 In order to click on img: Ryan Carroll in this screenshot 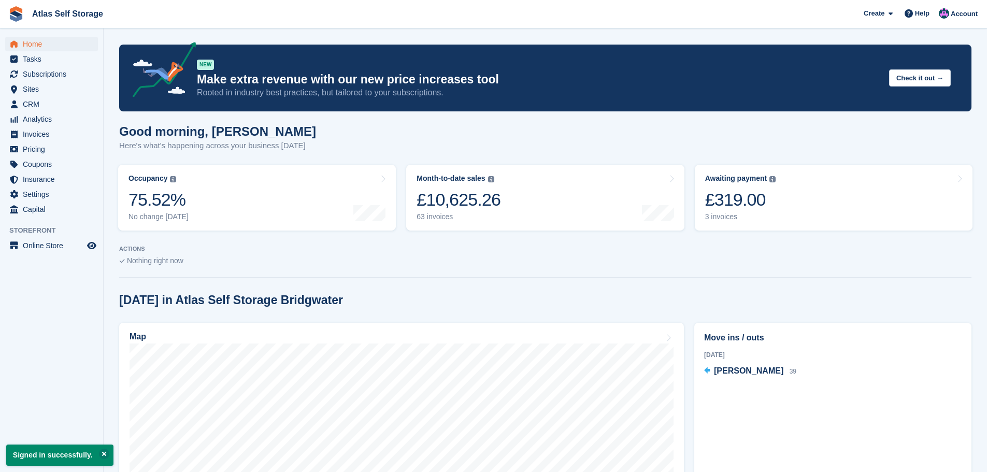, I will do `click(944, 13)`.